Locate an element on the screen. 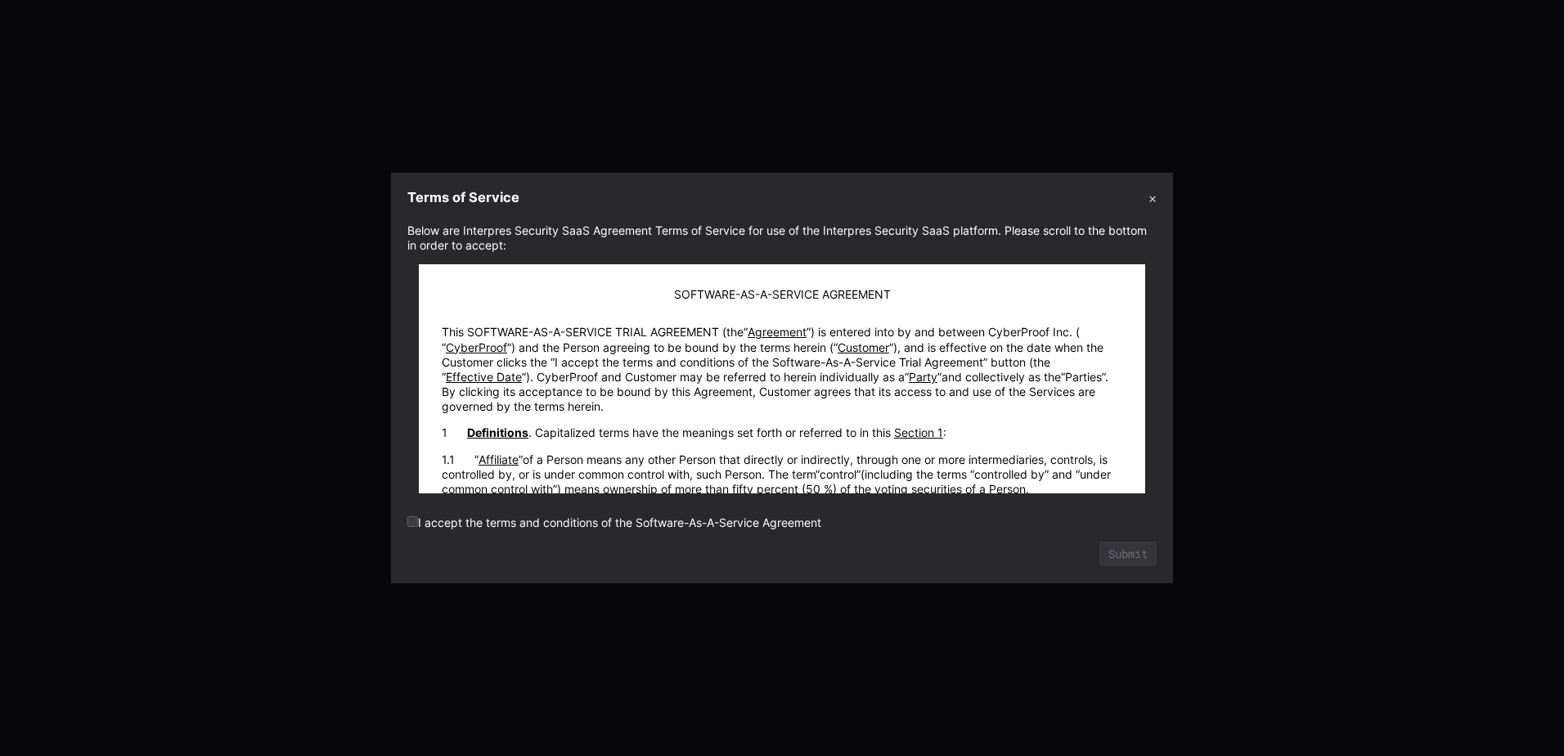 The image size is (1564, 756). button: Submit is located at coordinates (1128, 554).